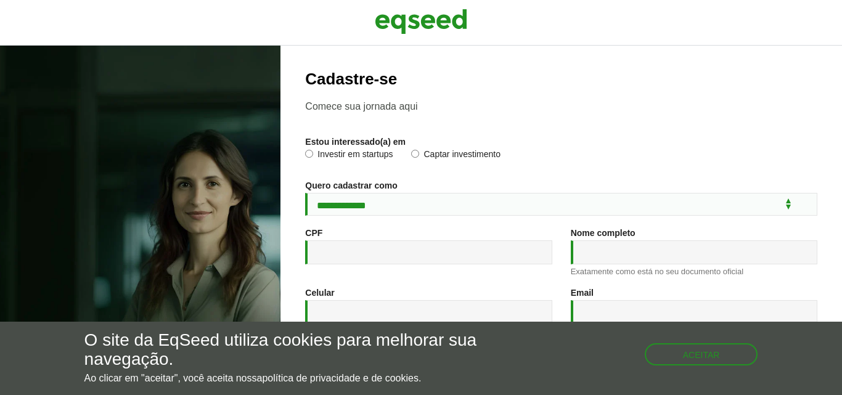 This screenshot has width=842, height=395. I want to click on button: Aceitar, so click(702, 354).